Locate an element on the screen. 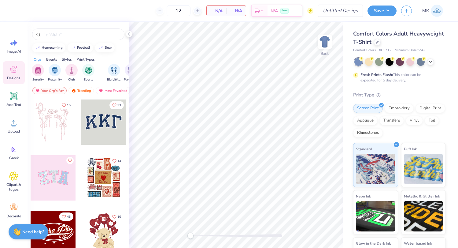 The width and height of the screenshot is (458, 248). div: Vinyl is located at coordinates (414, 120).